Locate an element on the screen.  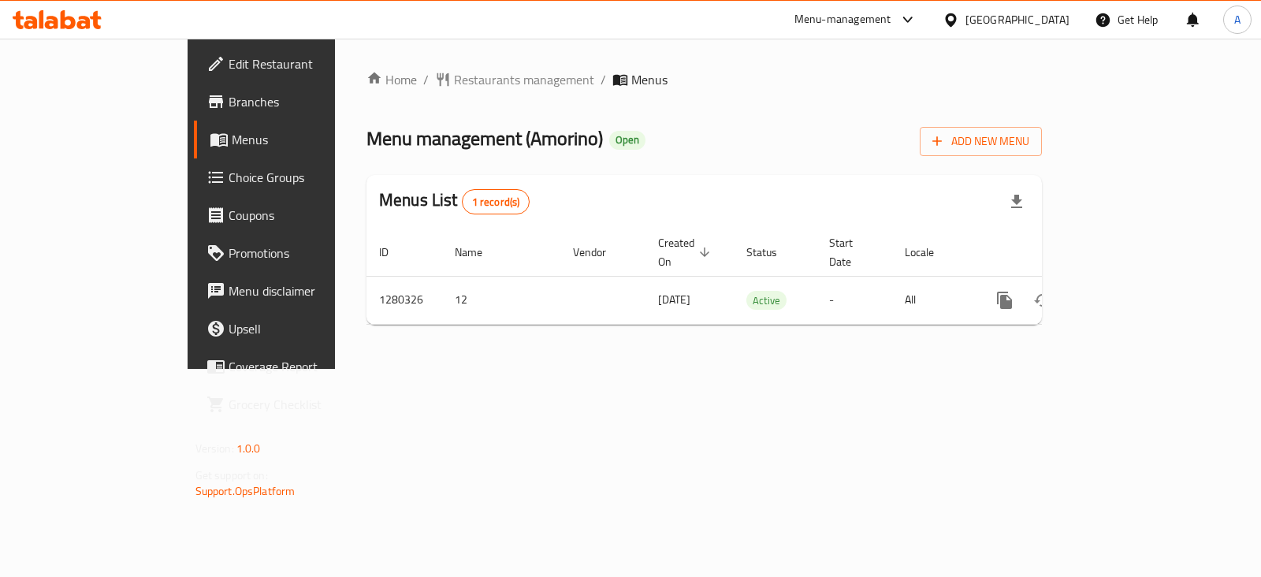
span: Name is located at coordinates (479, 252).